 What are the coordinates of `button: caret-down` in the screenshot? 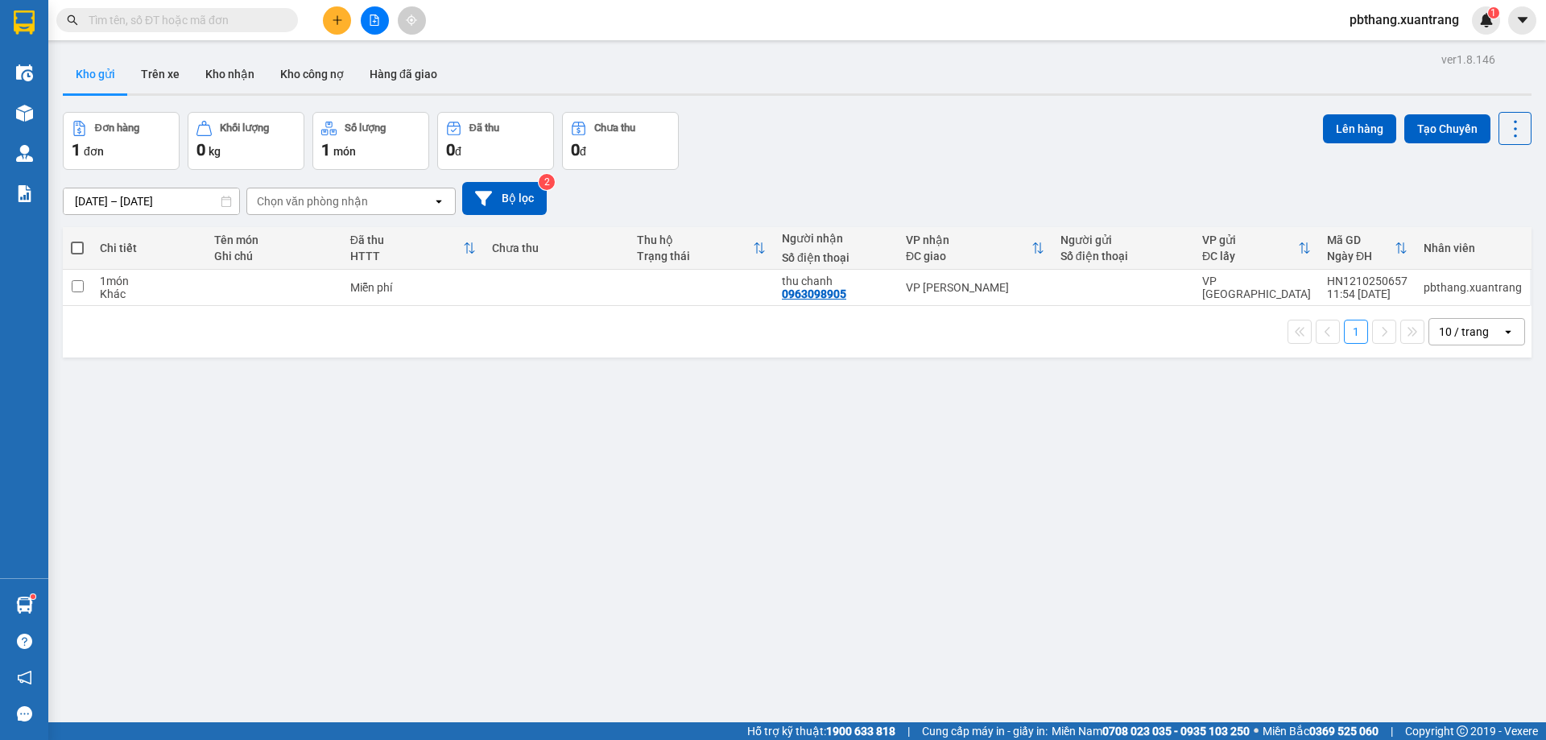 It's located at (1521, 20).